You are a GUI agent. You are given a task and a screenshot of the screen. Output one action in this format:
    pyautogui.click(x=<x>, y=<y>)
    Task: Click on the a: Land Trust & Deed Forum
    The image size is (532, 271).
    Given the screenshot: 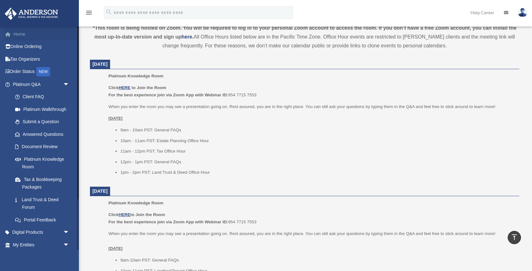 What is the action you would take?
    pyautogui.click(x=44, y=203)
    